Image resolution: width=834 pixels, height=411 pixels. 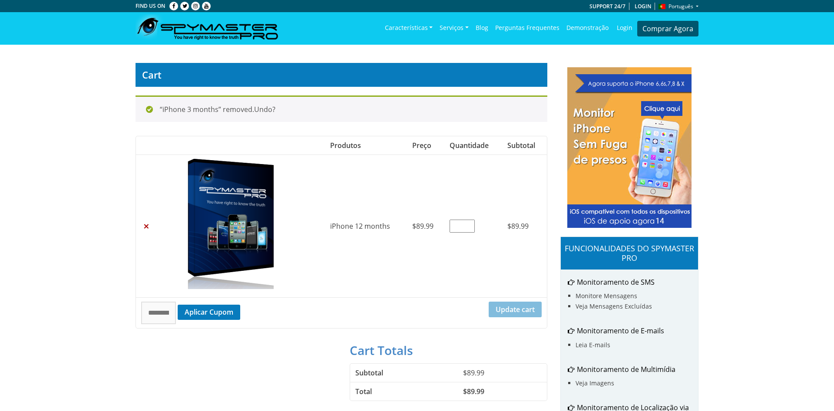 I want to click on a: Blog, so click(x=482, y=28).